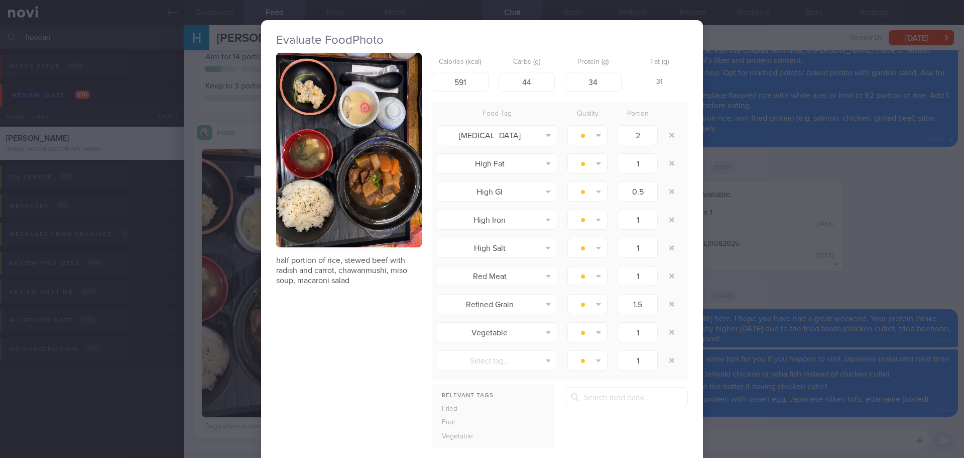  I want to click on div: Food Tag, so click(497, 114).